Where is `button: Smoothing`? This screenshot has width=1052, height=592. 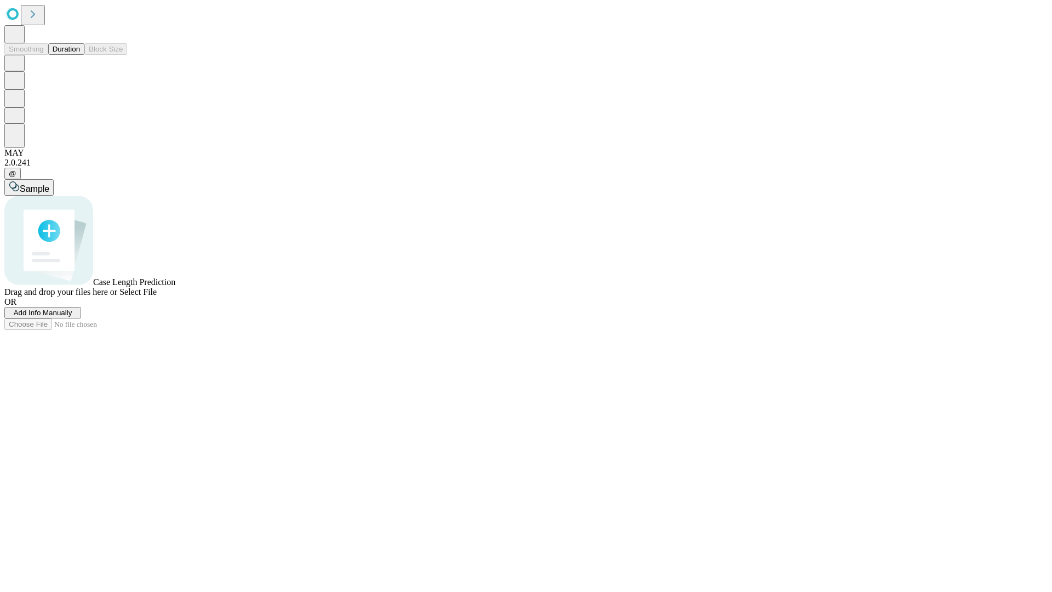 button: Smoothing is located at coordinates (26, 49).